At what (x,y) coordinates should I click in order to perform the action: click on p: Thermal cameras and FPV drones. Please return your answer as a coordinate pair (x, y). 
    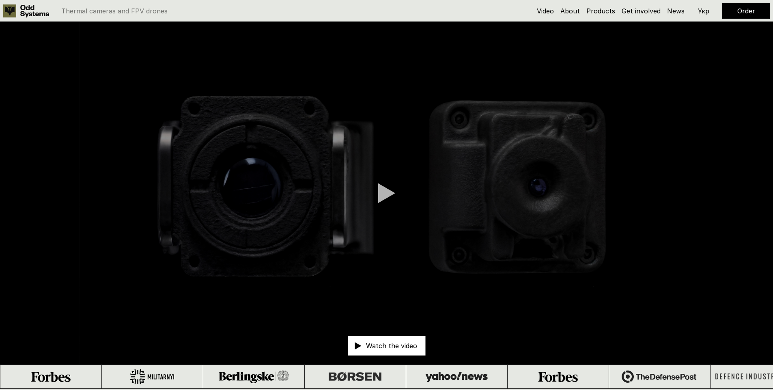
    Looking at the image, I should click on (114, 11).